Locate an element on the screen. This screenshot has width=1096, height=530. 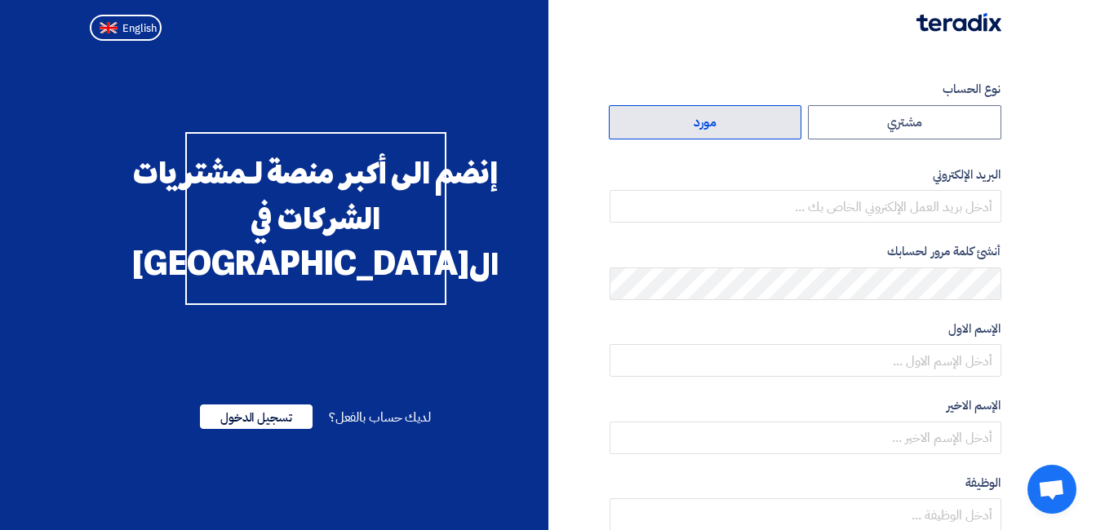
input: أدخل بريد العمل الإلكتروني الخاص بك ... is located at coordinates (805, 206).